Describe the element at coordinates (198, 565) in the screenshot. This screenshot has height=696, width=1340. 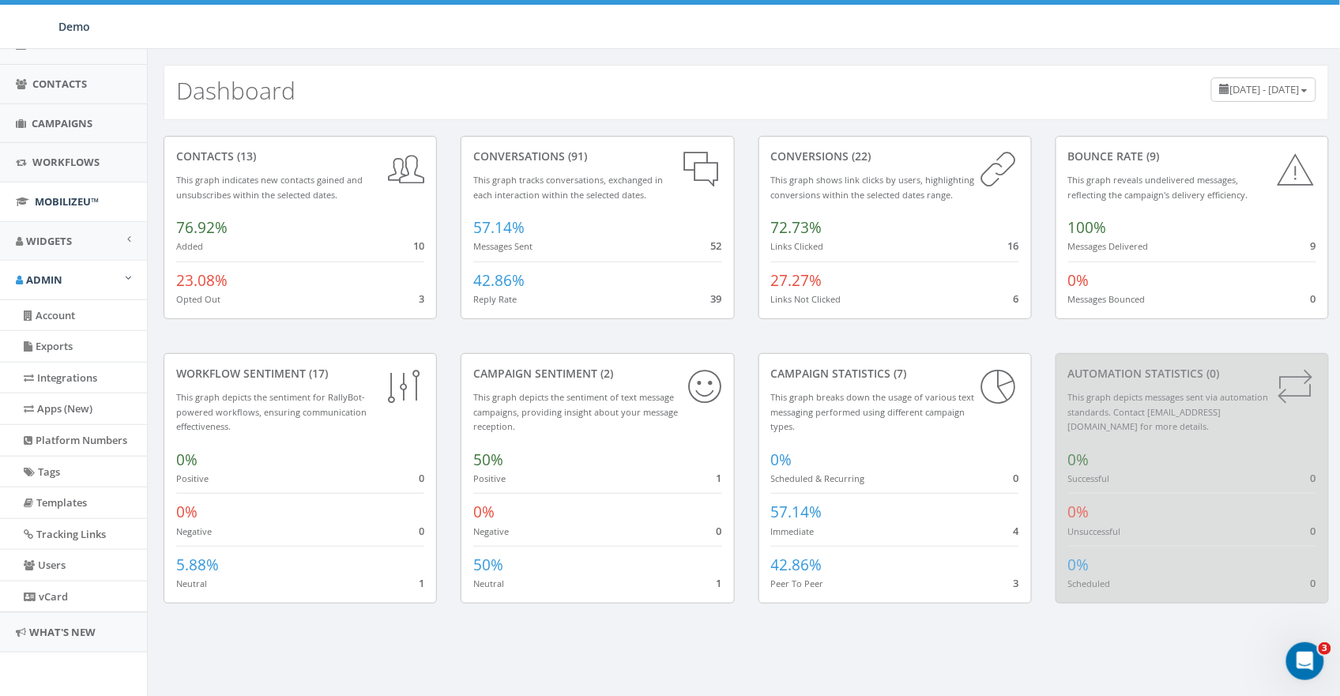
I see `span: 5.88%` at that location.